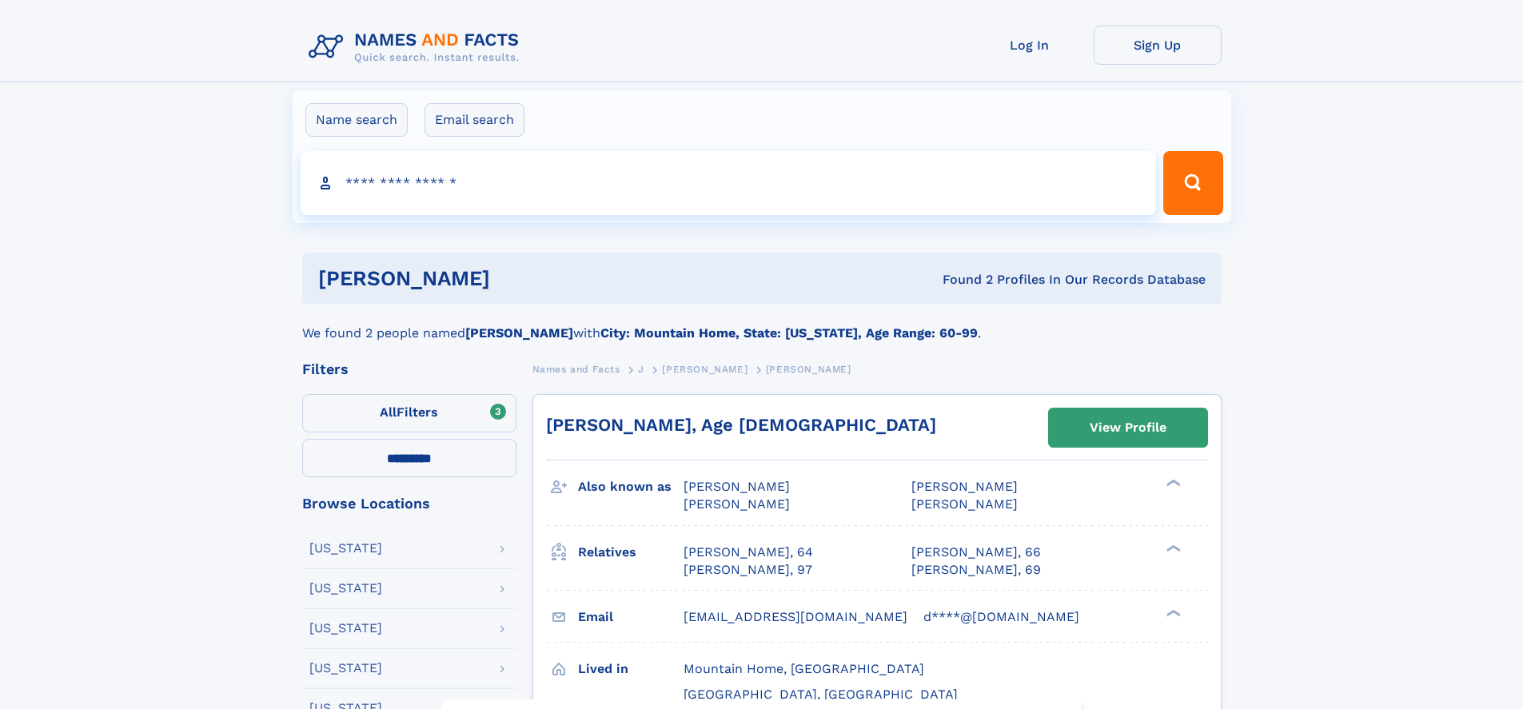 This screenshot has height=709, width=1523. What do you see at coordinates (409, 504) in the screenshot?
I see `div: Browse Locations` at bounding box center [409, 504].